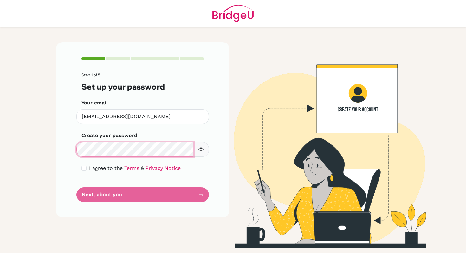  Describe the element at coordinates (91, 75) in the screenshot. I see `span: Step 1 of 5` at that location.